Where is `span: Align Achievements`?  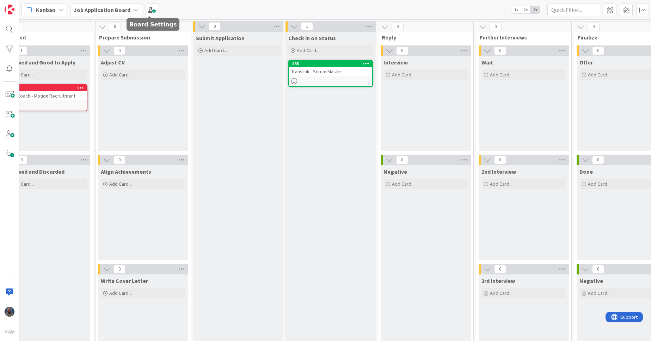 span: Align Achievements is located at coordinates (126, 172).